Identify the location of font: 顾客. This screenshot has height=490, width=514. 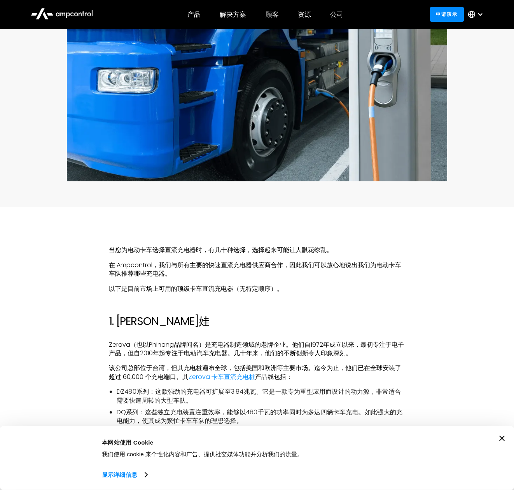
(272, 14).